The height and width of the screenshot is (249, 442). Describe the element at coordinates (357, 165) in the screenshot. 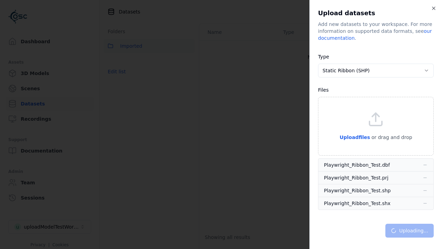

I see `div: Playwright_Ribbon_Test.dbf` at that location.